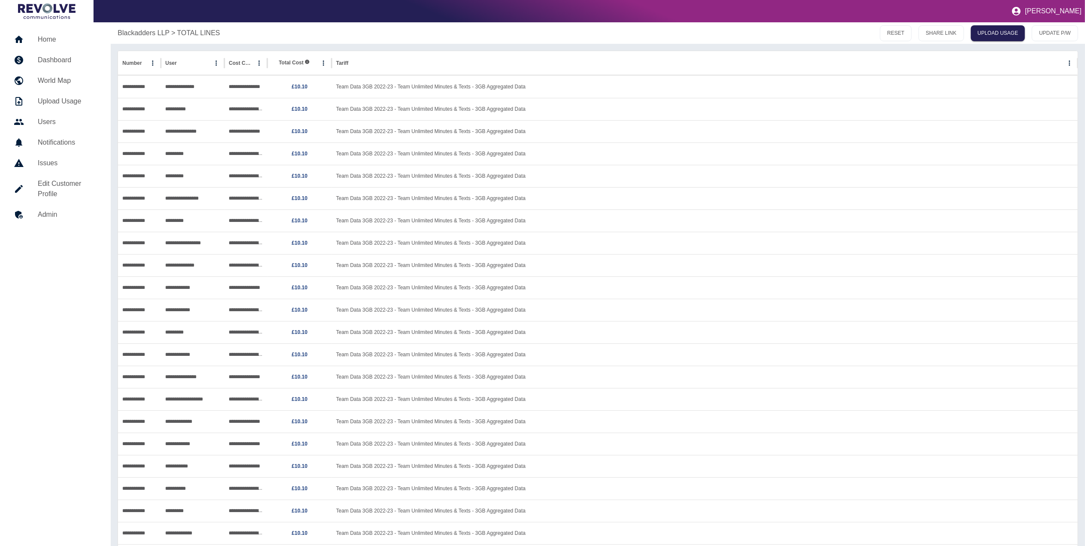  Describe the element at coordinates (941, 33) in the screenshot. I see `button: SHARE LINK` at that location.